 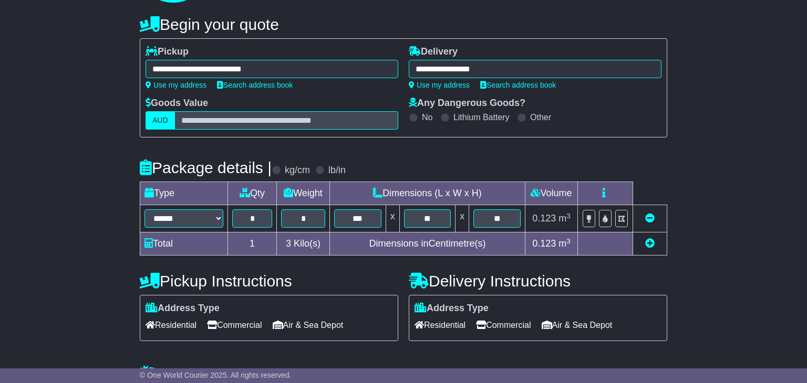 What do you see at coordinates (252, 194) in the screenshot?
I see `td: Qty` at bounding box center [252, 194].